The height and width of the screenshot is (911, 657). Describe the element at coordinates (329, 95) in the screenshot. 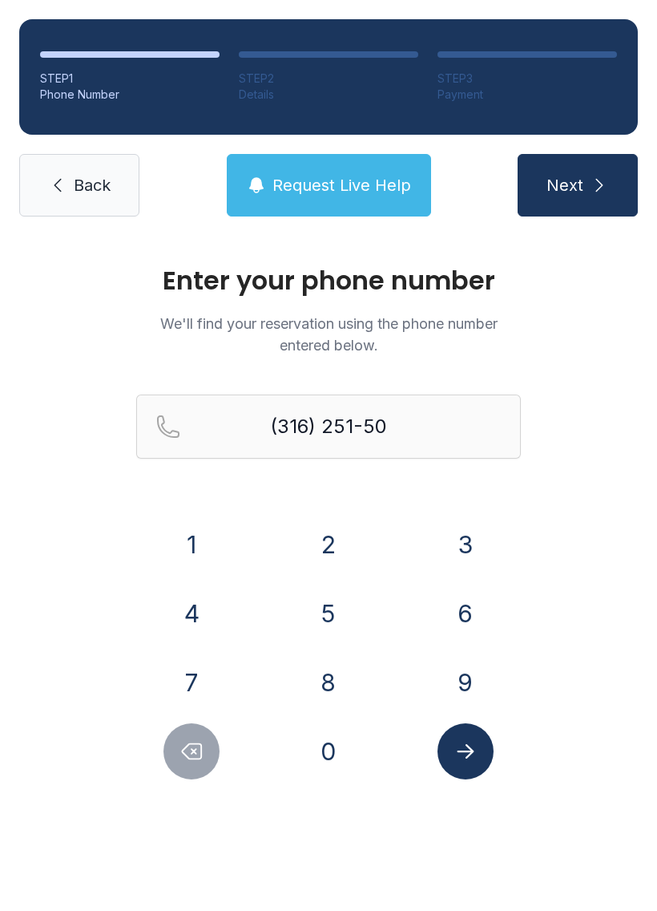

I see `div: Details` at that location.